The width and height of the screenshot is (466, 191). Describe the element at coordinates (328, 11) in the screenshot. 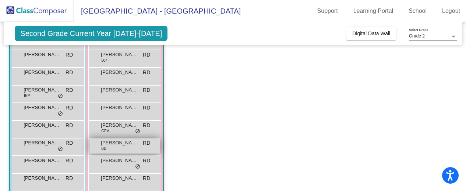

I see `a: Support` at that location.